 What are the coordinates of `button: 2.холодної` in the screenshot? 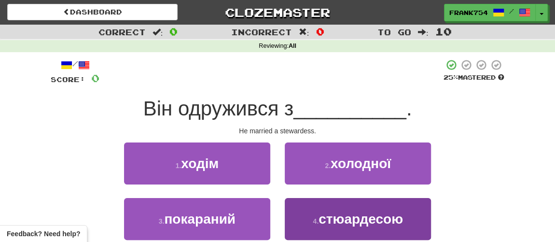 It's located at (358, 163).